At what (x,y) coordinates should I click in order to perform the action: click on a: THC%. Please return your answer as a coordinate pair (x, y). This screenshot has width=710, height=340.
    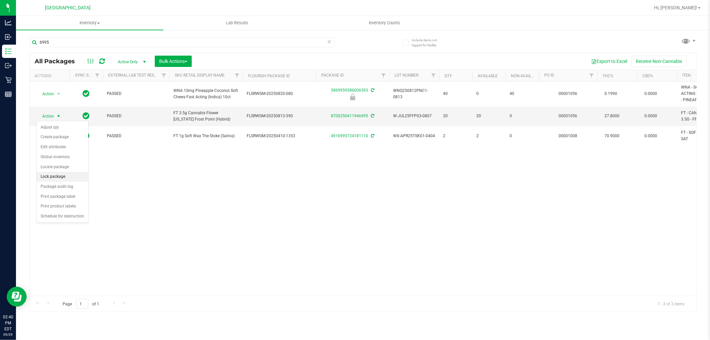
    Looking at the image, I should click on (608, 76).